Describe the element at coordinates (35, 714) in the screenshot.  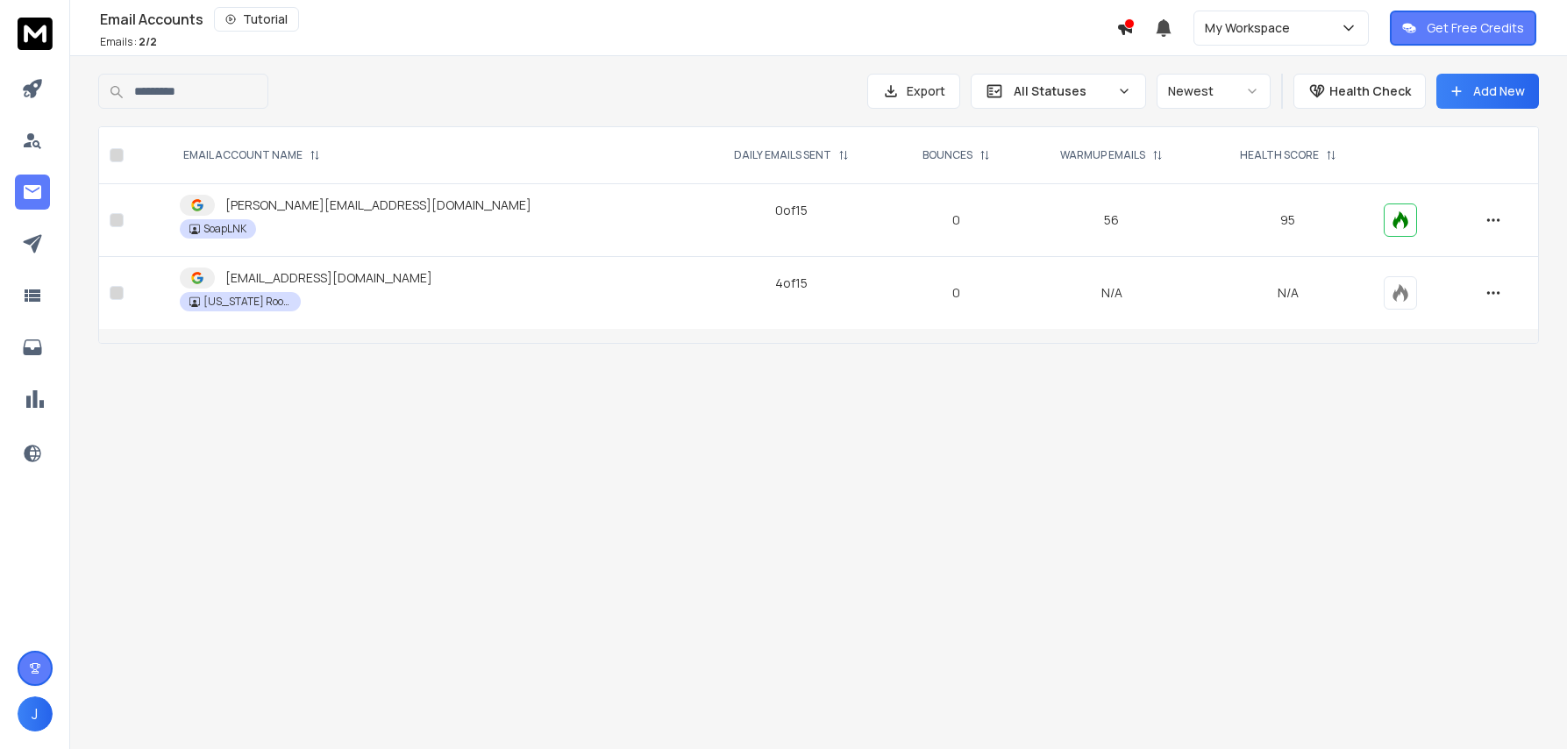
I see `span: J` at that location.